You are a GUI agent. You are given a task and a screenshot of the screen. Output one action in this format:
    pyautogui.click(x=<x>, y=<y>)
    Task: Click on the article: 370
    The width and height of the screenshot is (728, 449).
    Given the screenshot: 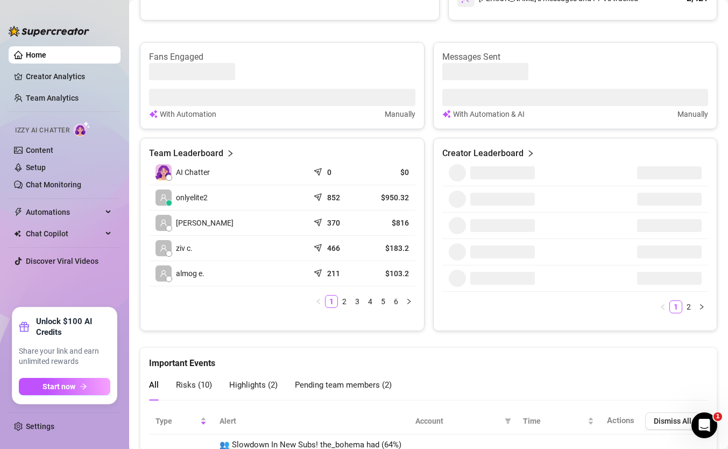 What is the action you would take?
    pyautogui.click(x=334, y=223)
    